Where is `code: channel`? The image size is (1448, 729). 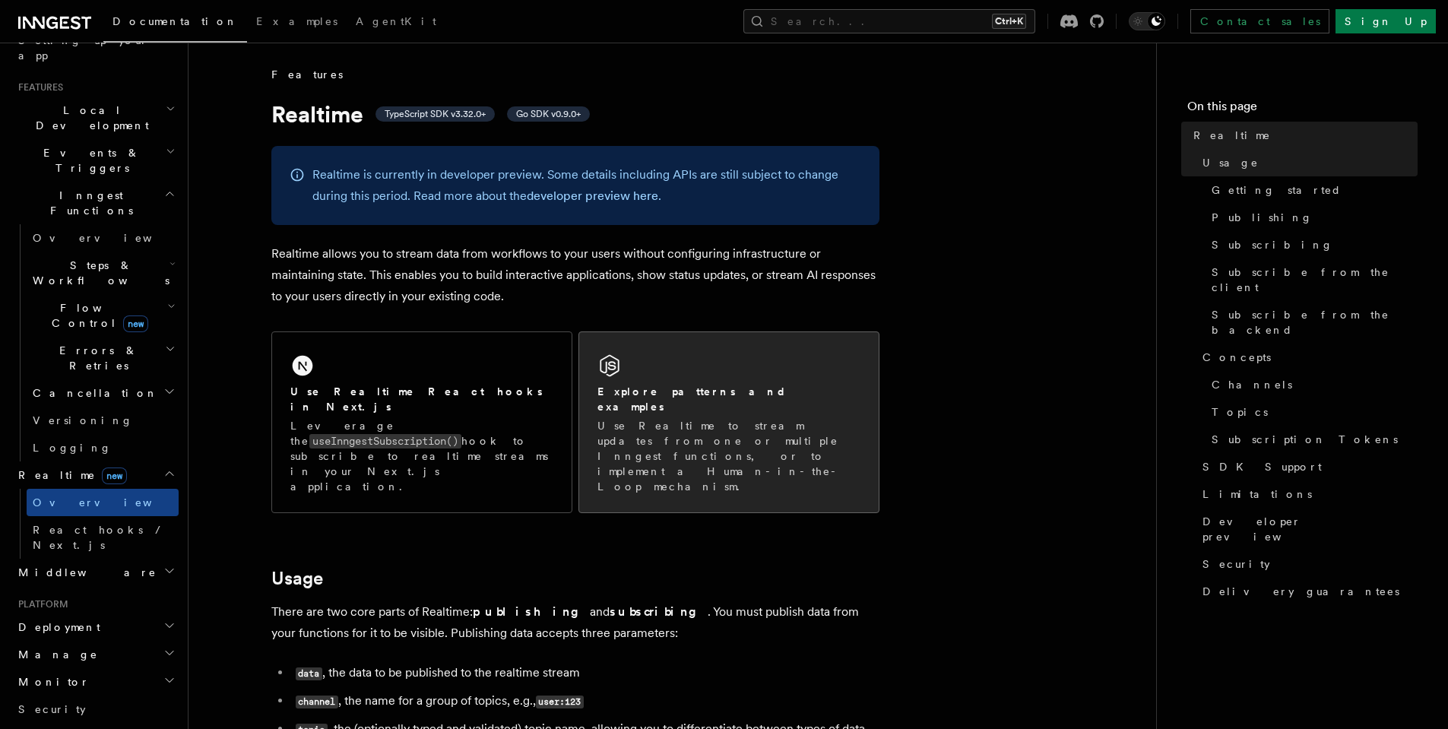
code: channel is located at coordinates (317, 701).